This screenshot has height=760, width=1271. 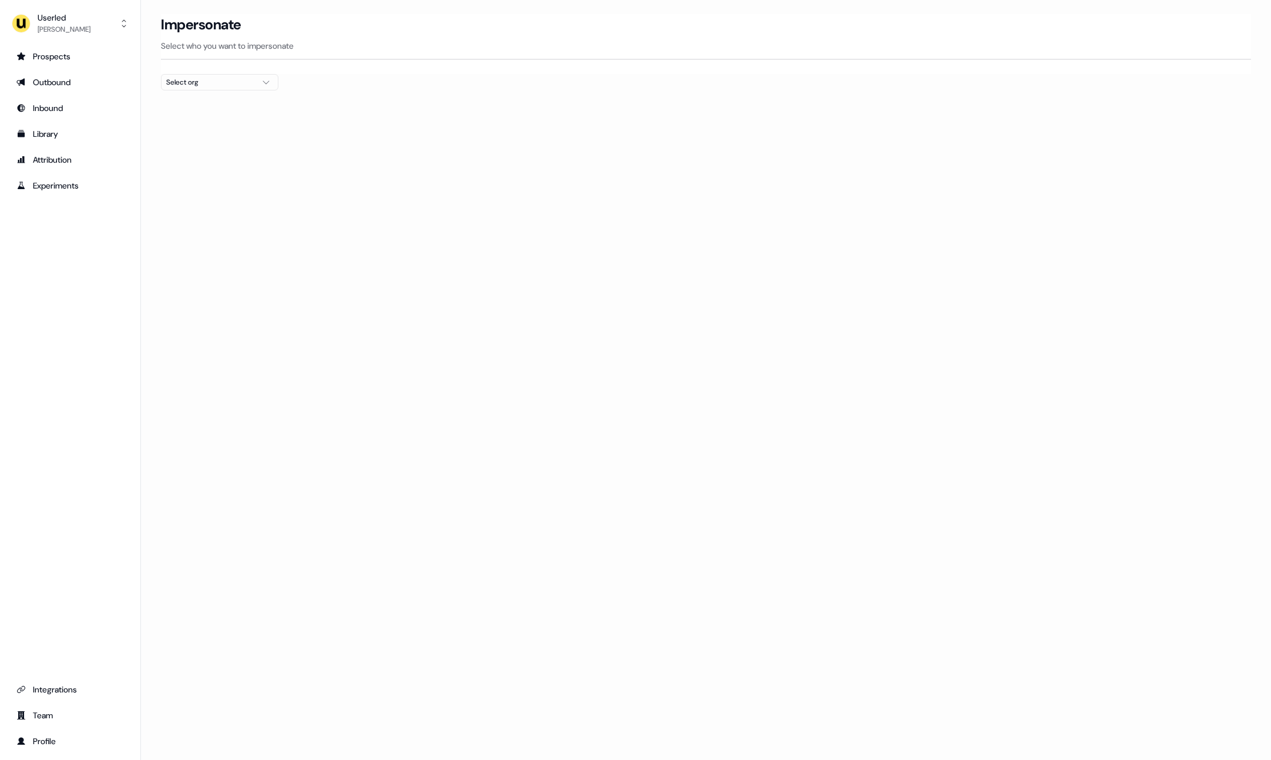 I want to click on div: Inbound, so click(x=70, y=108).